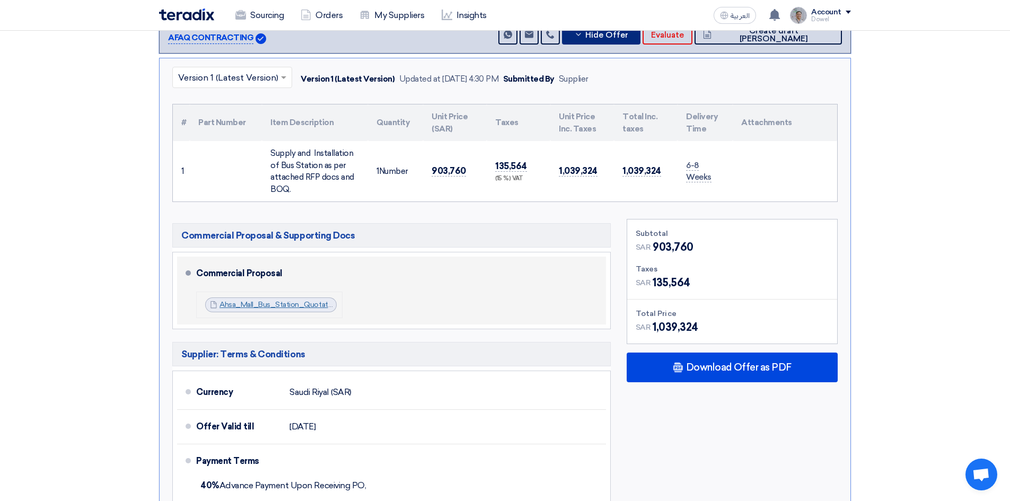 The image size is (1010, 501). What do you see at coordinates (261, 39) in the screenshot?
I see `img: Verified Account` at bounding box center [261, 39].